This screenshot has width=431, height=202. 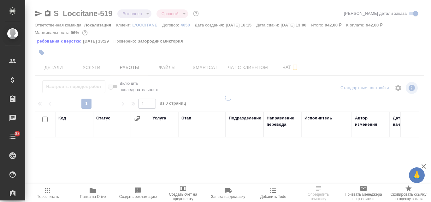 I want to click on span: Пересчитать, so click(x=48, y=197).